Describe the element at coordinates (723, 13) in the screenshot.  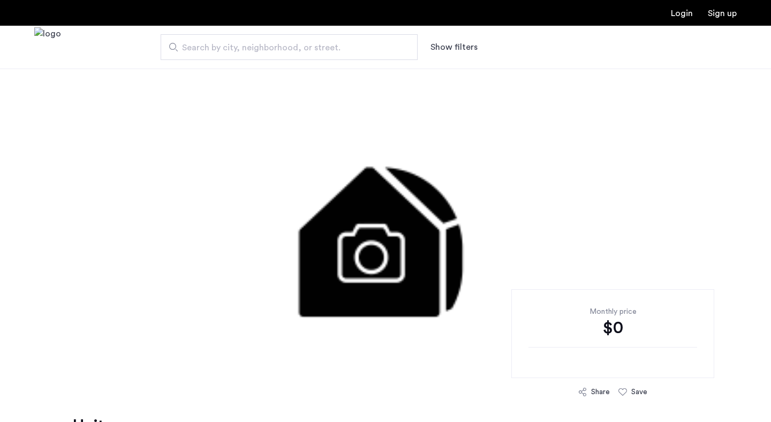
I see `a: Registration` at that location.